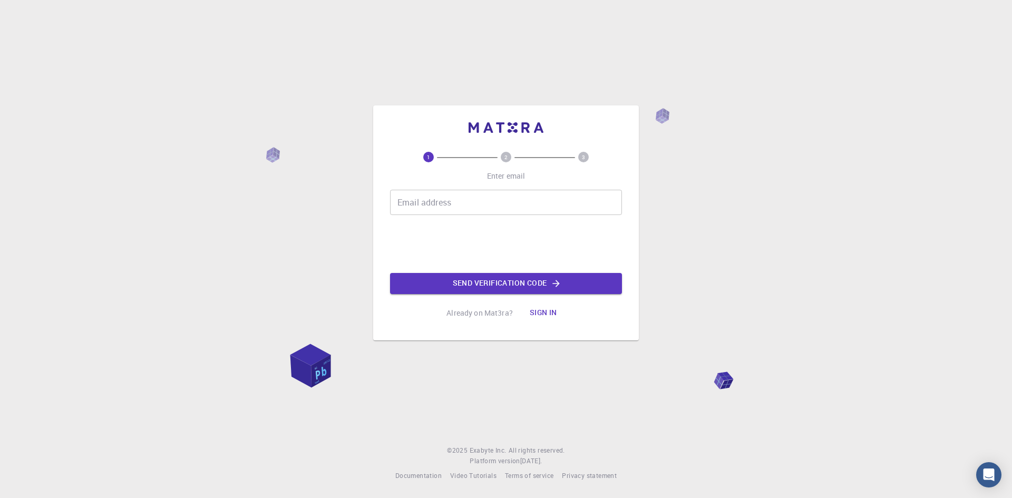  I want to click on span: Terms of service, so click(529, 475).